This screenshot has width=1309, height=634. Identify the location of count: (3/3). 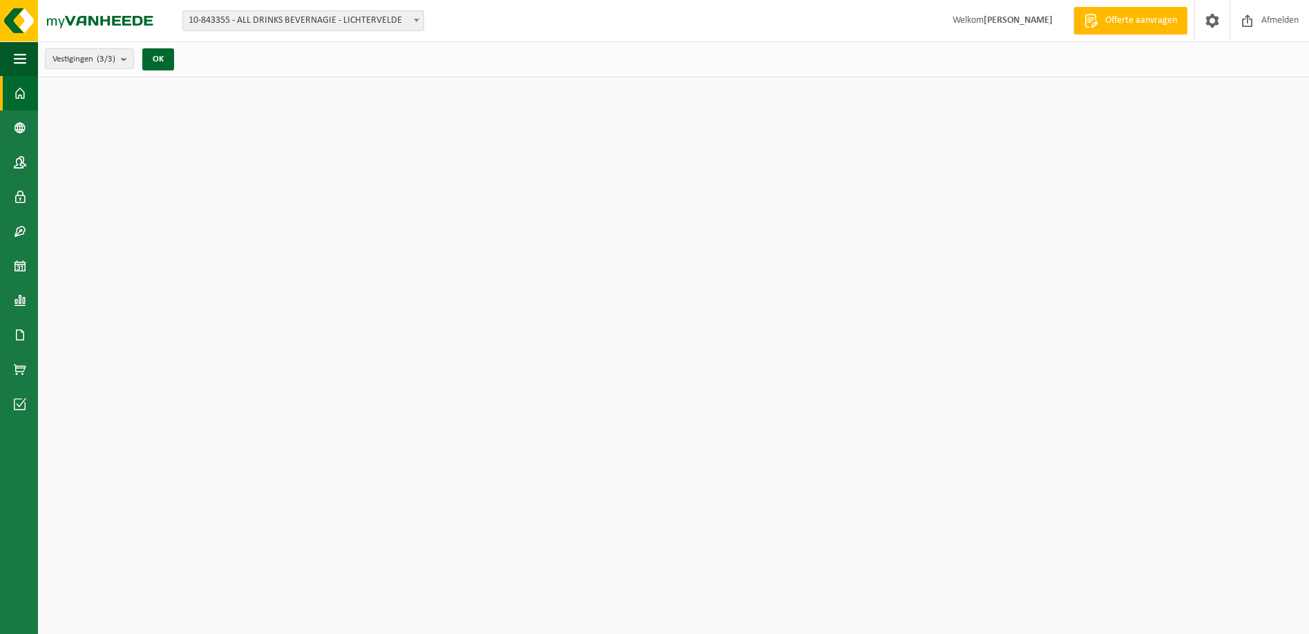
(106, 59).